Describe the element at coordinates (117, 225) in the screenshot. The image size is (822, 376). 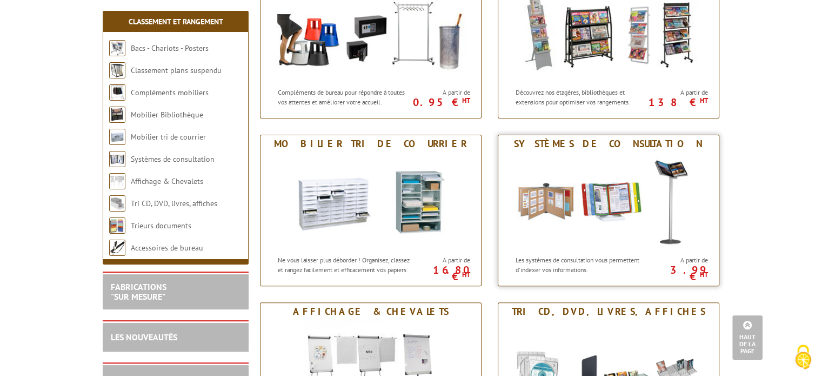
I see `img: Trieurs documents` at that location.